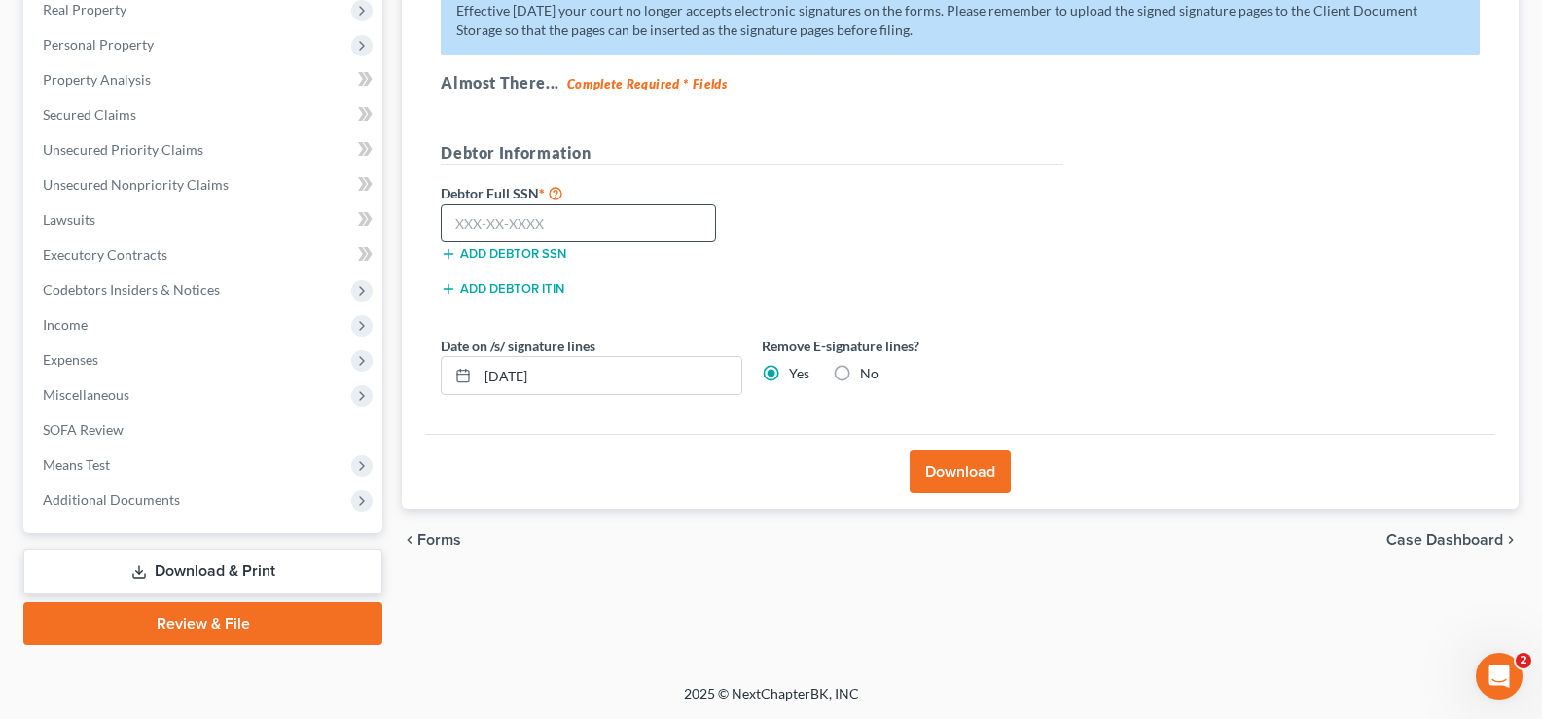 This screenshot has height=719, width=1542. I want to click on label: Yes, so click(799, 374).